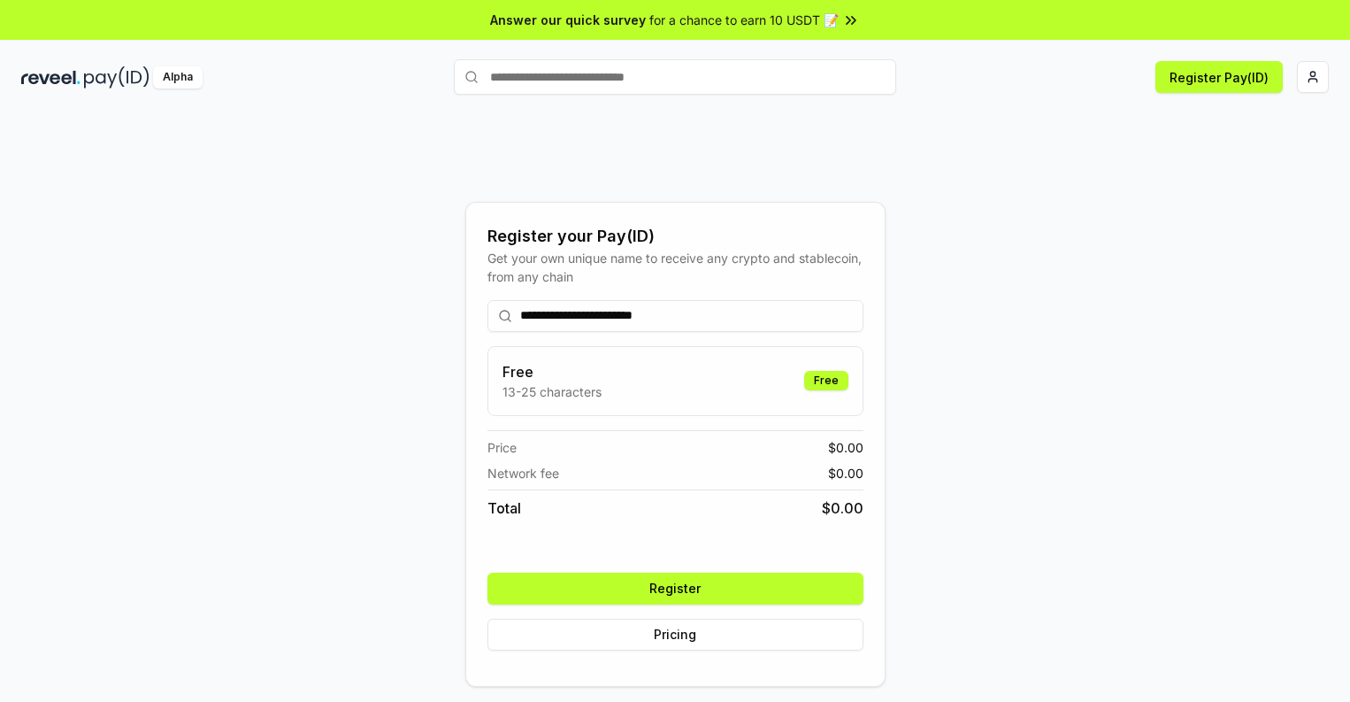  Describe the element at coordinates (675, 634) in the screenshot. I see `button: Pricing` at that location.